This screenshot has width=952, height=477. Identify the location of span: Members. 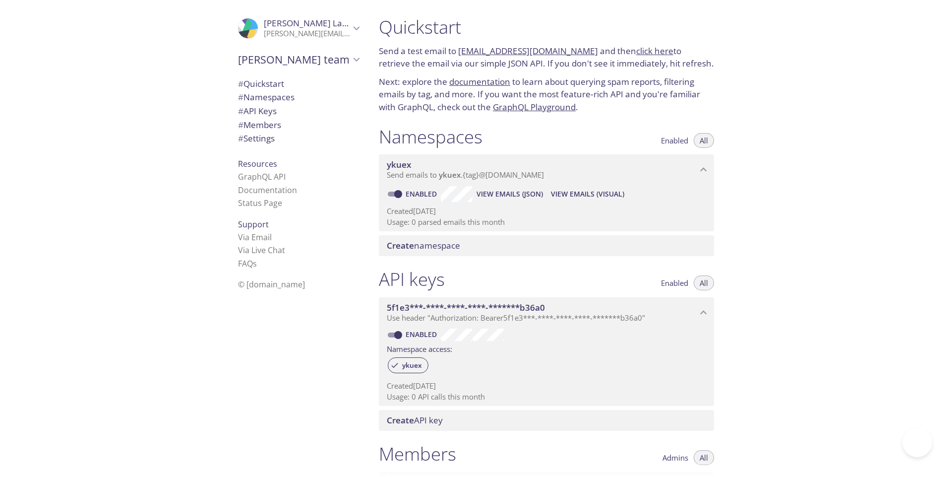
(259, 125).